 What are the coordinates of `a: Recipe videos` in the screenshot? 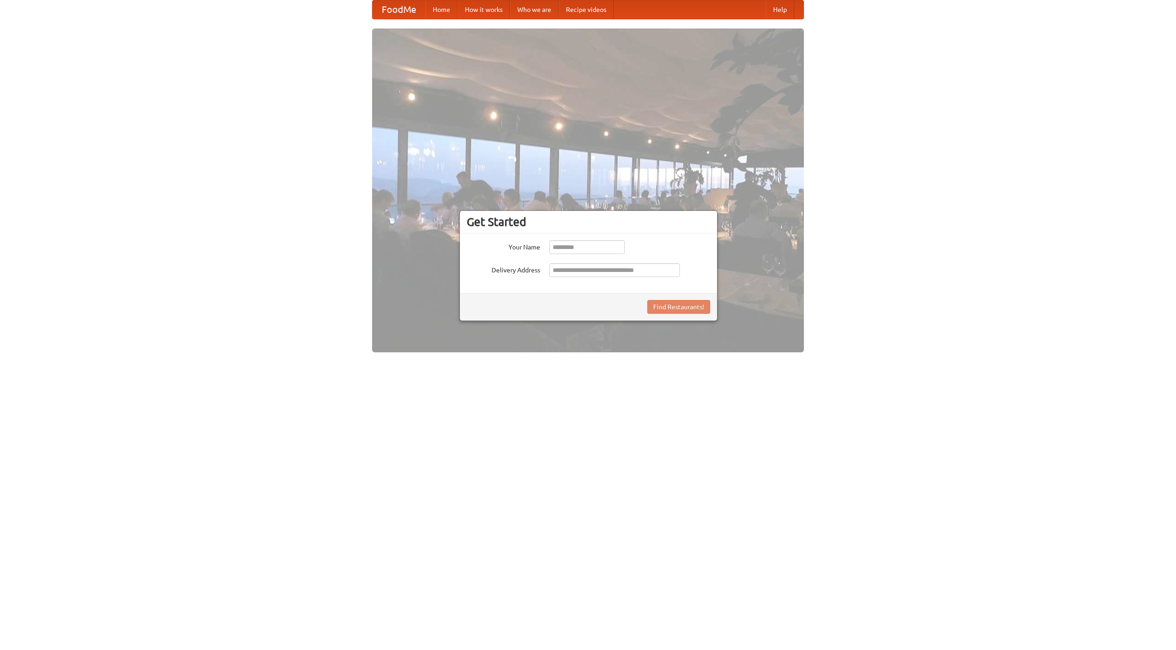 It's located at (586, 10).